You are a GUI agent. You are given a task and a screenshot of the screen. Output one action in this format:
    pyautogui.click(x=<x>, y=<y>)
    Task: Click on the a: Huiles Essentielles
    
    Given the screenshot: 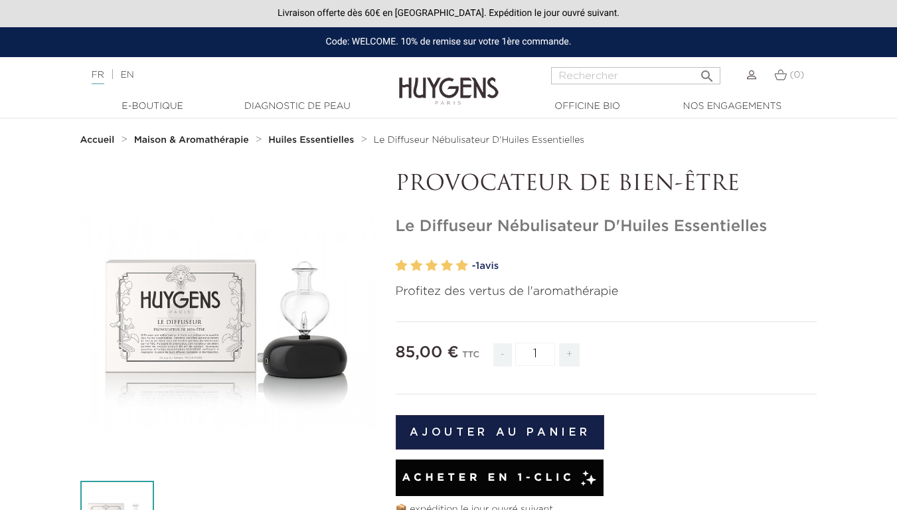 What is the action you would take?
    pyautogui.click(x=313, y=140)
    